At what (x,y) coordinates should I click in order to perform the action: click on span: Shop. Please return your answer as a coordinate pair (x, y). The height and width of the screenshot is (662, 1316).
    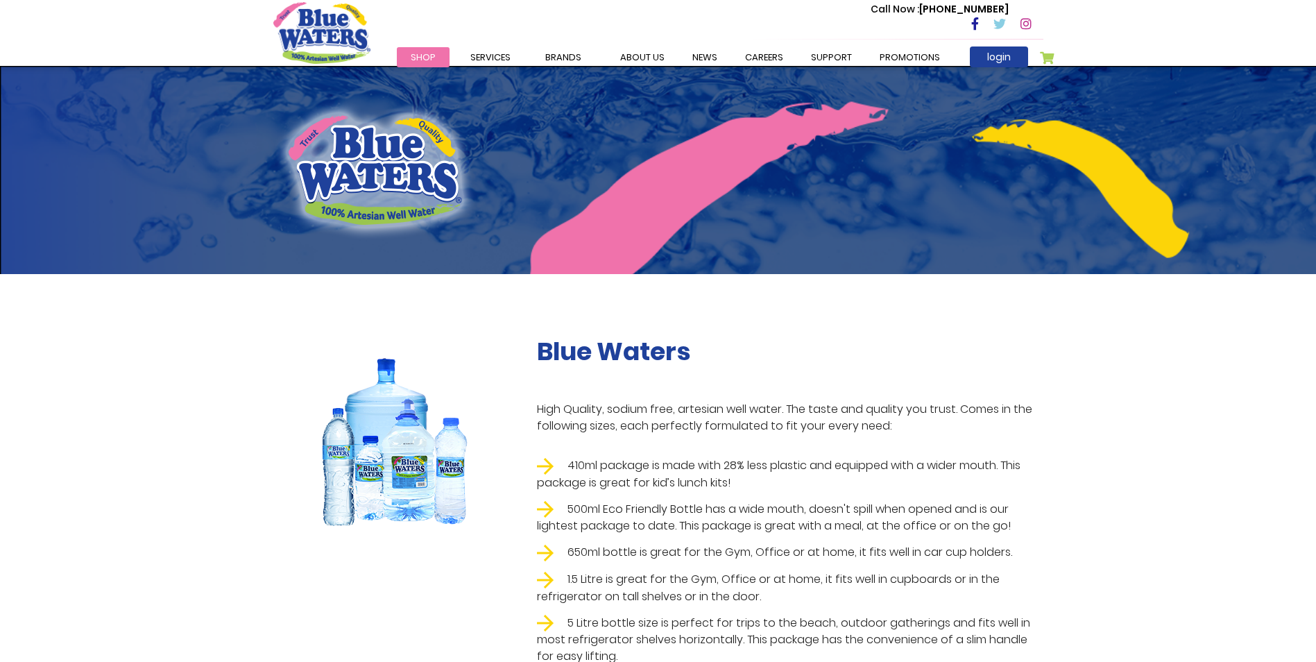
    Looking at the image, I should click on (423, 57).